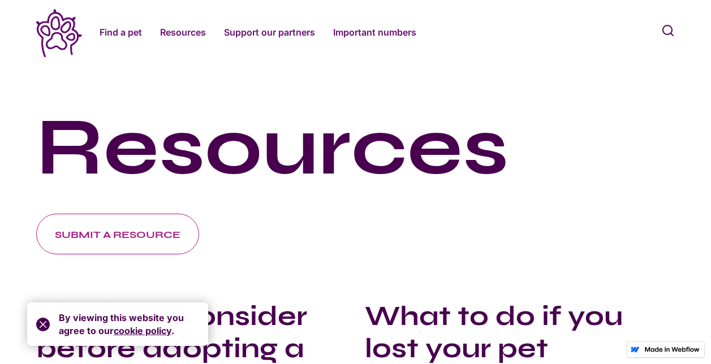  I want to click on a: cookie policy, so click(143, 331).